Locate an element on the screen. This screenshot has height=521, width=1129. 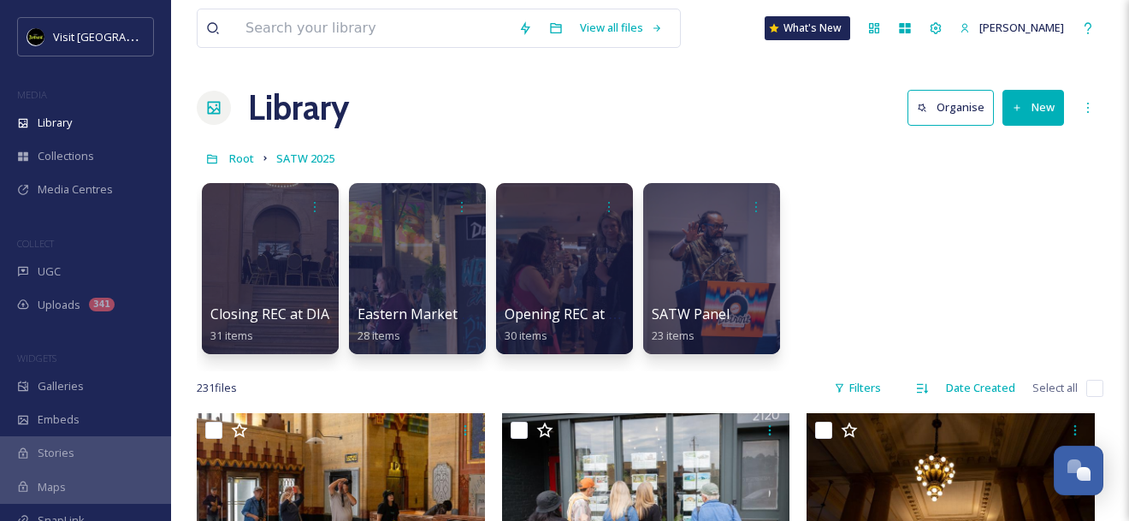
span: Stories is located at coordinates (56, 452).